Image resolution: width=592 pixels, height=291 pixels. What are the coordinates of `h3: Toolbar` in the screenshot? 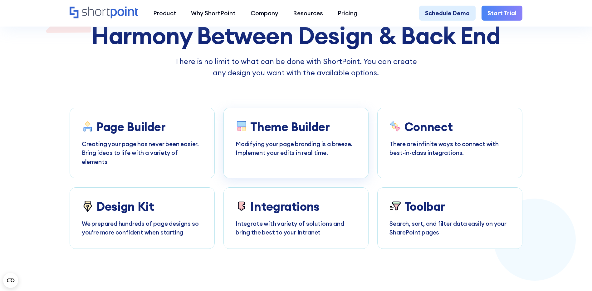 It's located at (425, 206).